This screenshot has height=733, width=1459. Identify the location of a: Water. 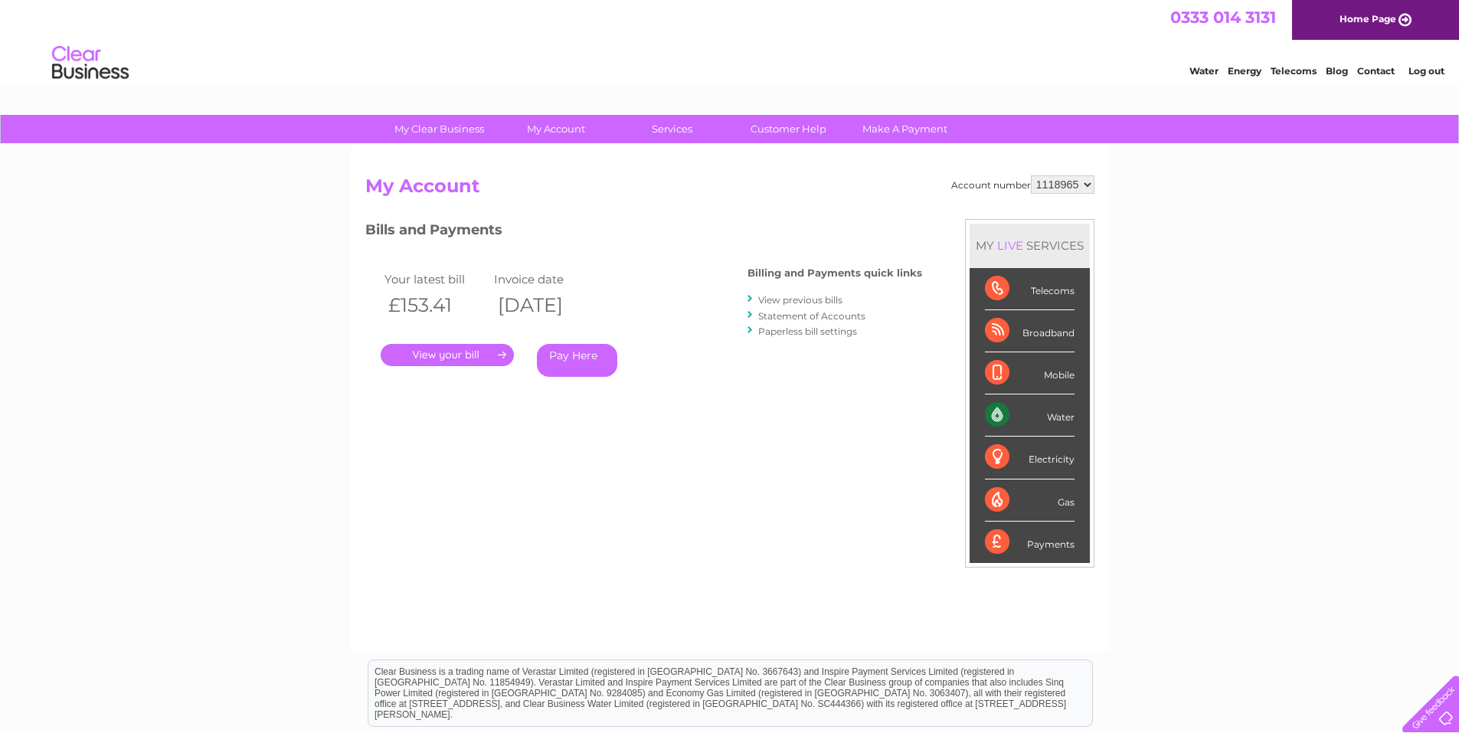
(1204, 70).